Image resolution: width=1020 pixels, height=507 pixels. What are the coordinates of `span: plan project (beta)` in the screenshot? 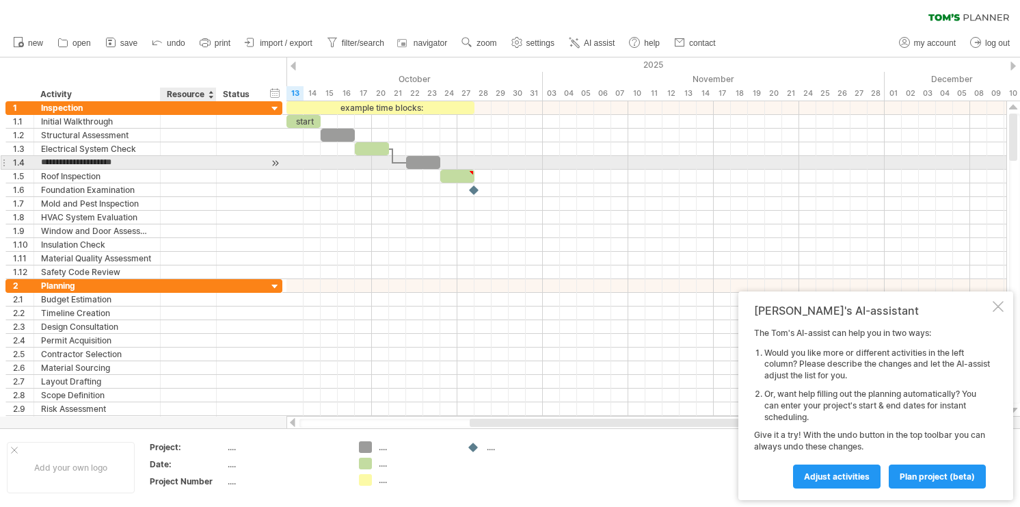 It's located at (937, 476).